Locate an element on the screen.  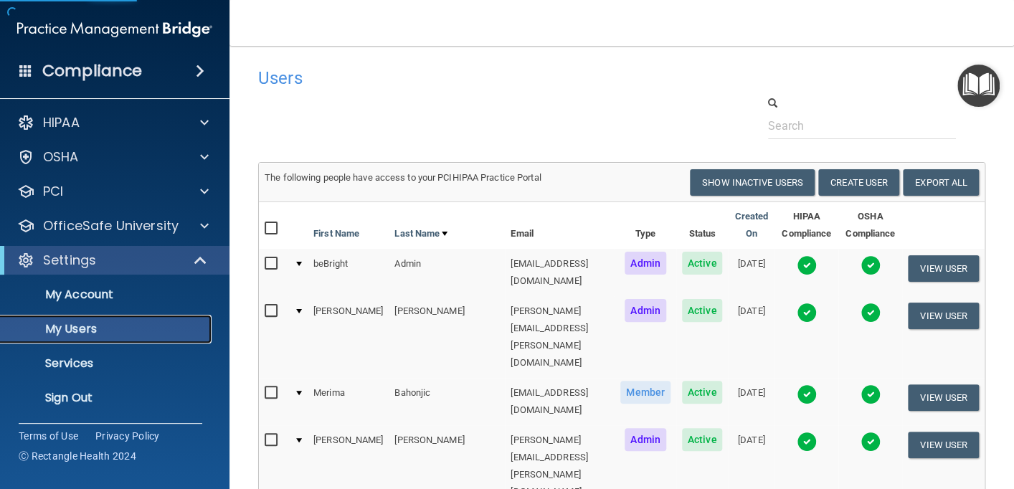
a: PCI is located at coordinates (113, 191).